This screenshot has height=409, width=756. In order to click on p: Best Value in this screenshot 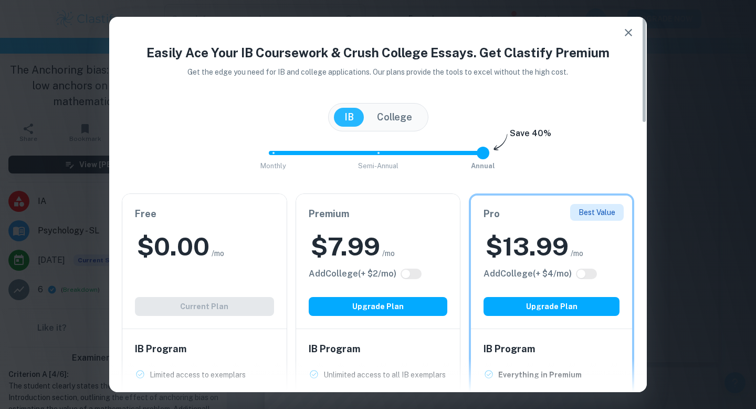, I will do `click(597, 212)`.